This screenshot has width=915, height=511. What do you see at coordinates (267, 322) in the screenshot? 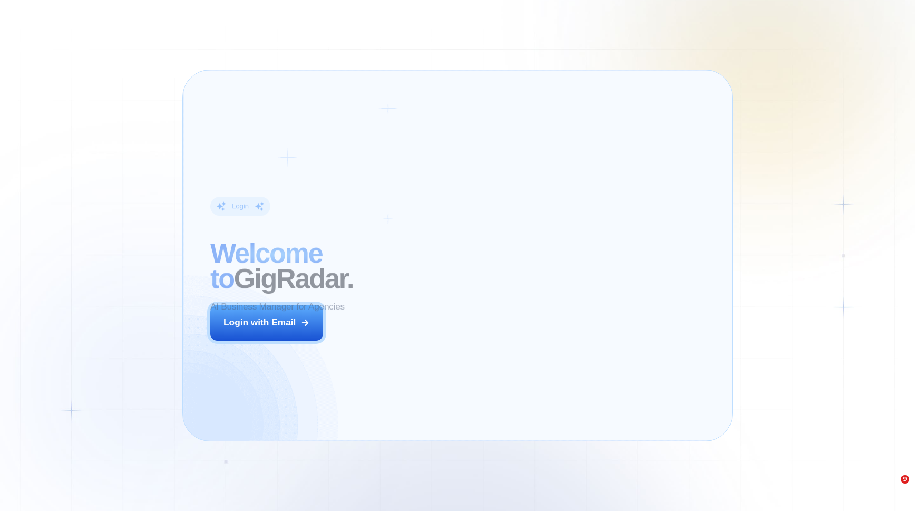
I see `button: Login with Email` at bounding box center [267, 322].